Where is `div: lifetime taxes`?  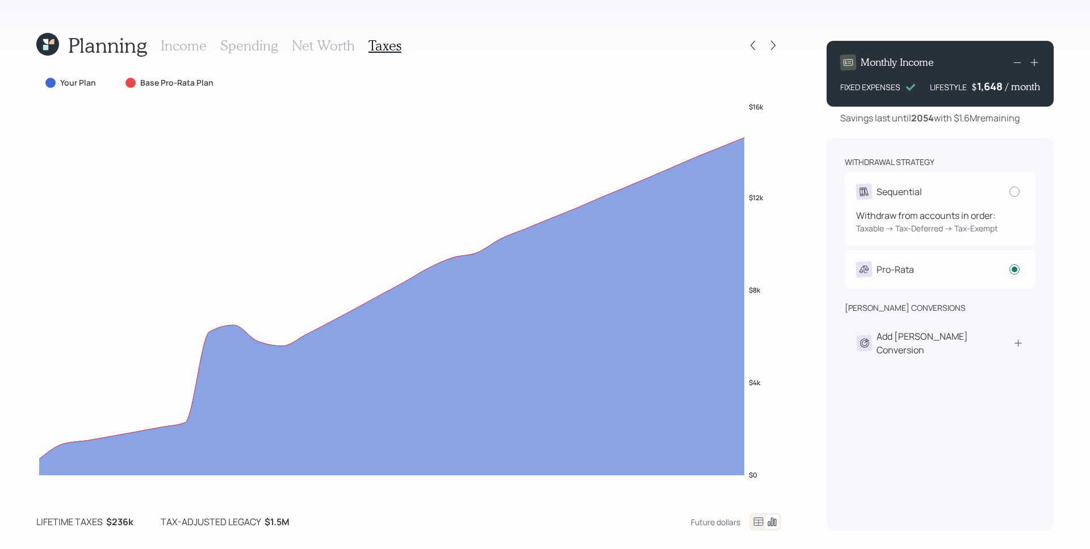
div: lifetime taxes is located at coordinates (69, 522).